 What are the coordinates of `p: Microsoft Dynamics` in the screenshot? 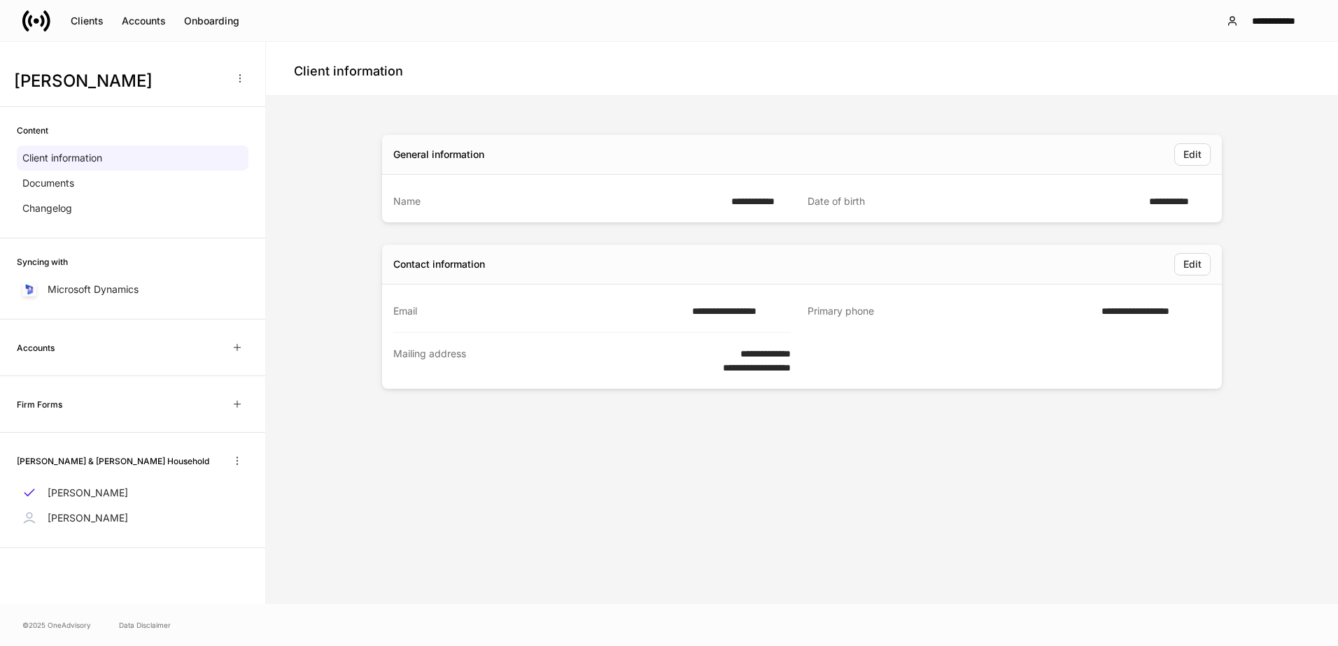 It's located at (93, 290).